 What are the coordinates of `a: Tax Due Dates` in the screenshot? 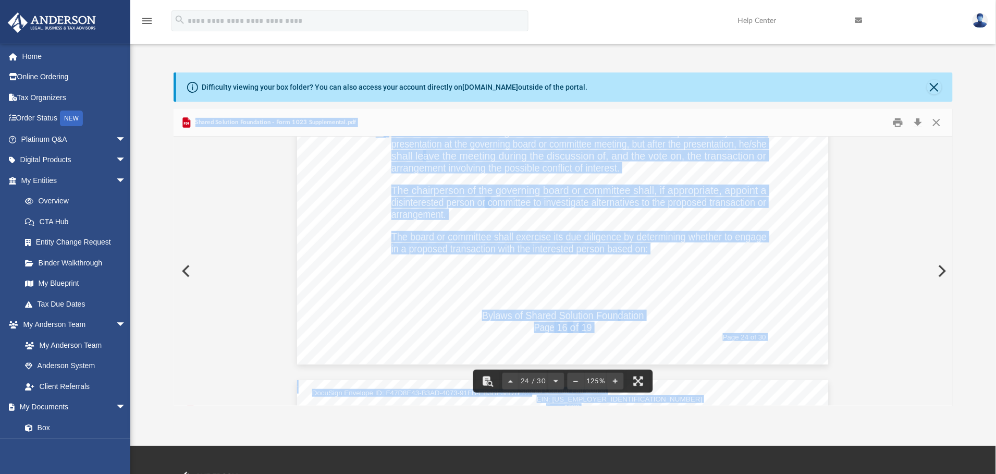 It's located at (78, 304).